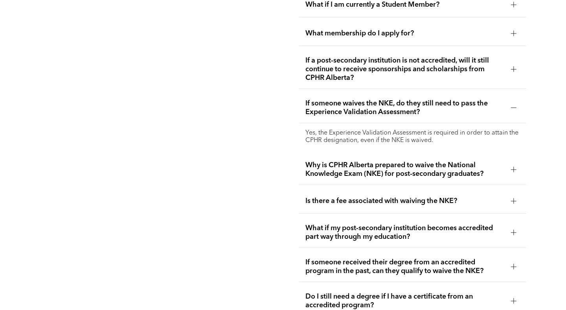 This screenshot has width=566, height=310. What do you see at coordinates (405, 69) in the screenshot?
I see `span: If a post-secondary institution is not accredited, will it still continue to receive sponsorships...` at bounding box center [405, 69].